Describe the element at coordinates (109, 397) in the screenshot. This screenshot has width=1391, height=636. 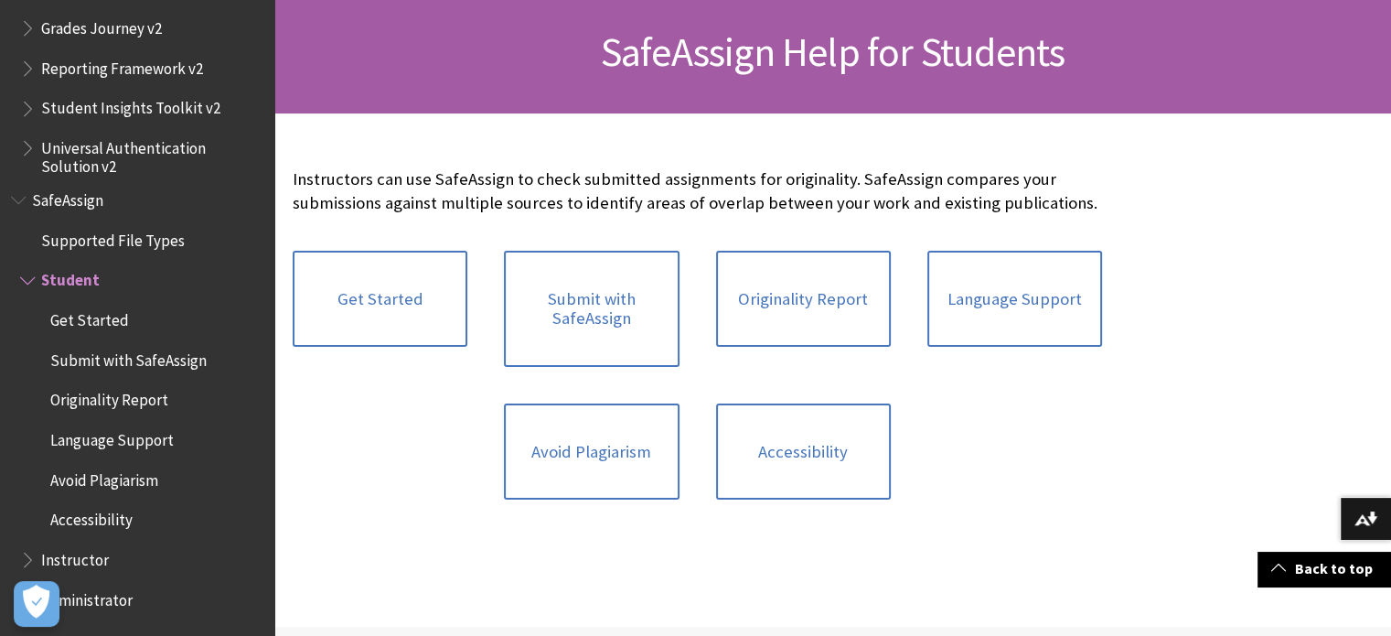
I see `span: Originality Report` at that location.